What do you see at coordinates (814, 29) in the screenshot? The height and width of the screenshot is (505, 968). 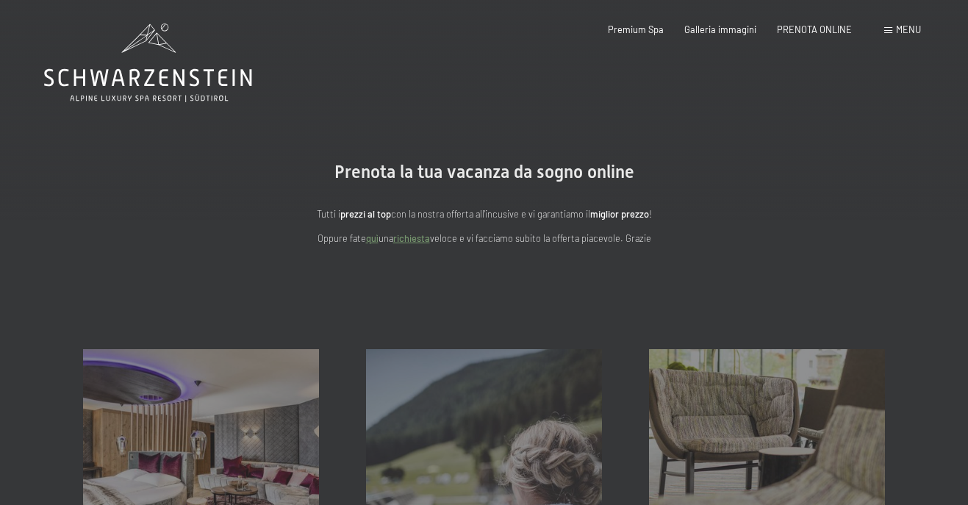 I see `a: PRENOTA ONLINE` at bounding box center [814, 29].